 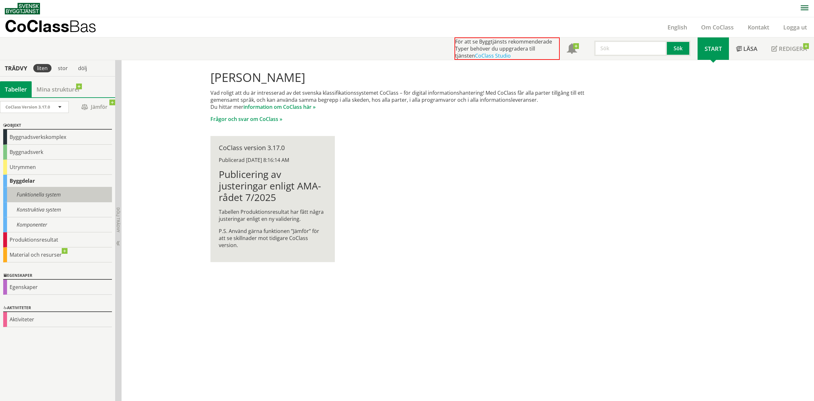 What do you see at coordinates (51, 26) in the screenshot?
I see `p: CoClass` at bounding box center [51, 26].